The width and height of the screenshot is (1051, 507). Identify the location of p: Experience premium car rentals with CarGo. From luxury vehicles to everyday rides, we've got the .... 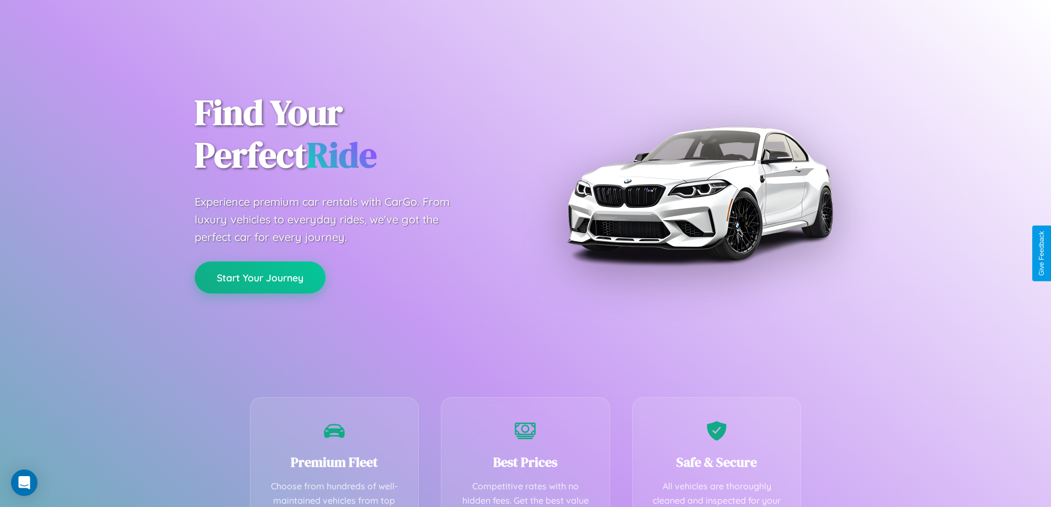
(333, 220).